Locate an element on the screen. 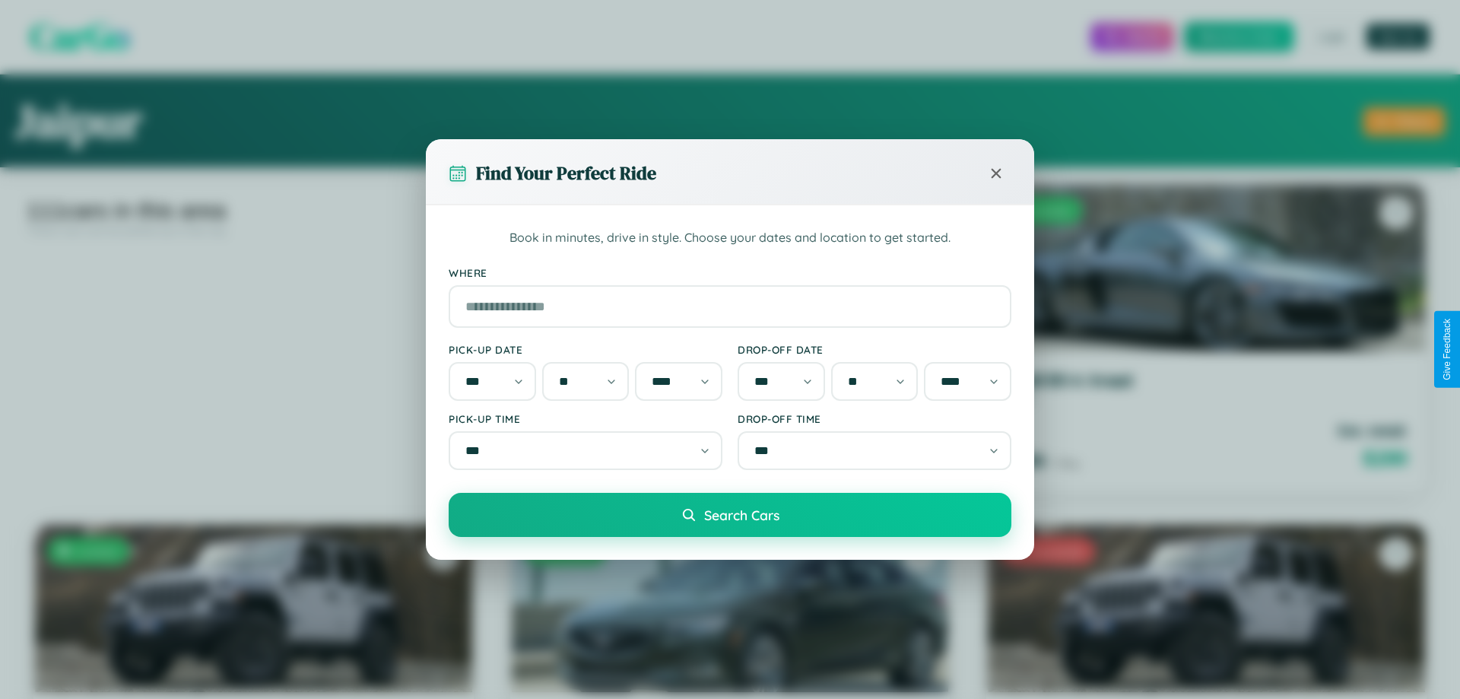 This screenshot has width=1460, height=699. label: Where is located at coordinates (730, 272).